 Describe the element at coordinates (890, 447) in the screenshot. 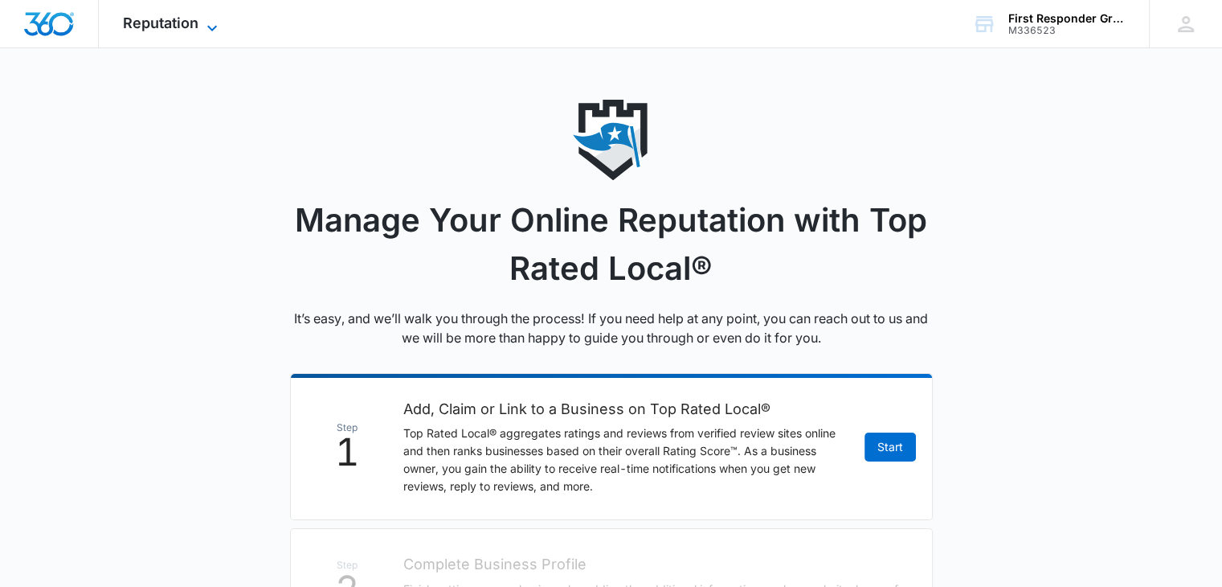

I see `a: Start` at that location.